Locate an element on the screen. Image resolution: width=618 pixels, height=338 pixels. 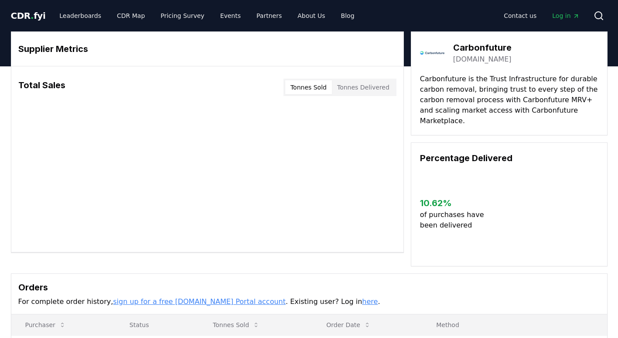
a: Pricing Survey is located at coordinates (182, 16).